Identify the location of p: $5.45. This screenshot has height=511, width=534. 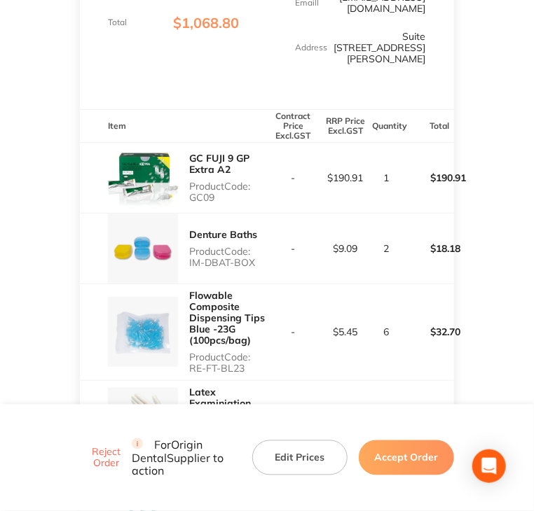
(345, 332).